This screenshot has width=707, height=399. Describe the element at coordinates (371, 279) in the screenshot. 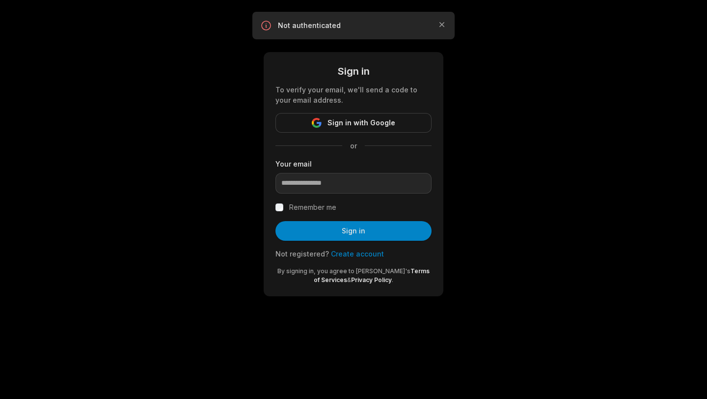

I see `a: Privacy Policy` at that location.